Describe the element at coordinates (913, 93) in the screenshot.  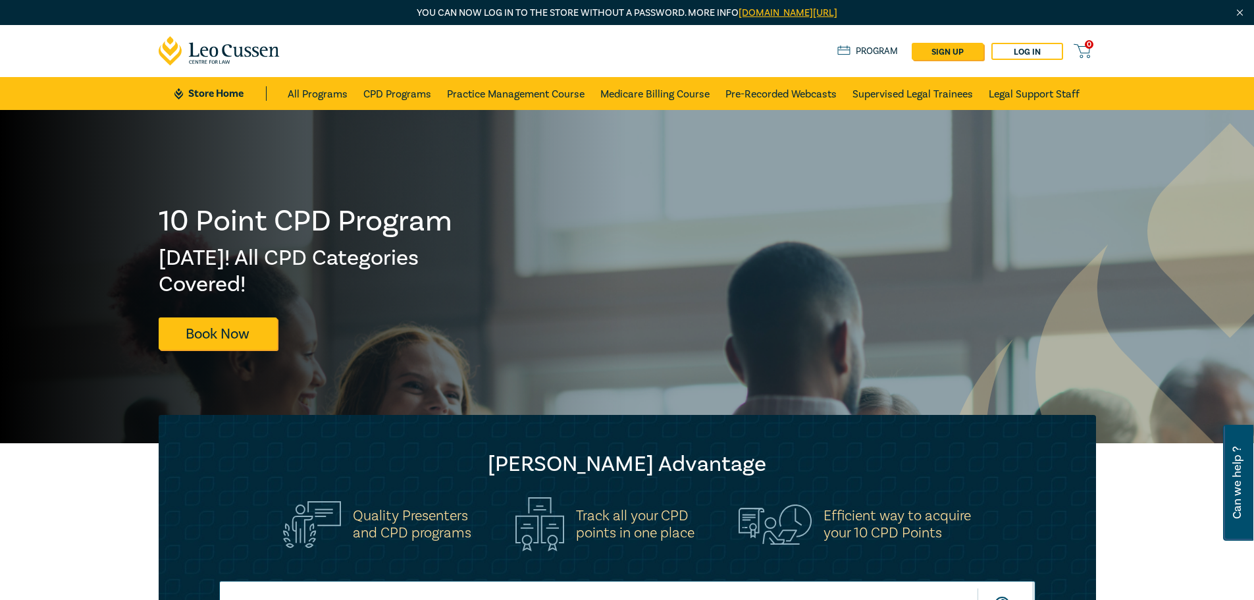
I see `a: Supervised Legal Trainees` at that location.